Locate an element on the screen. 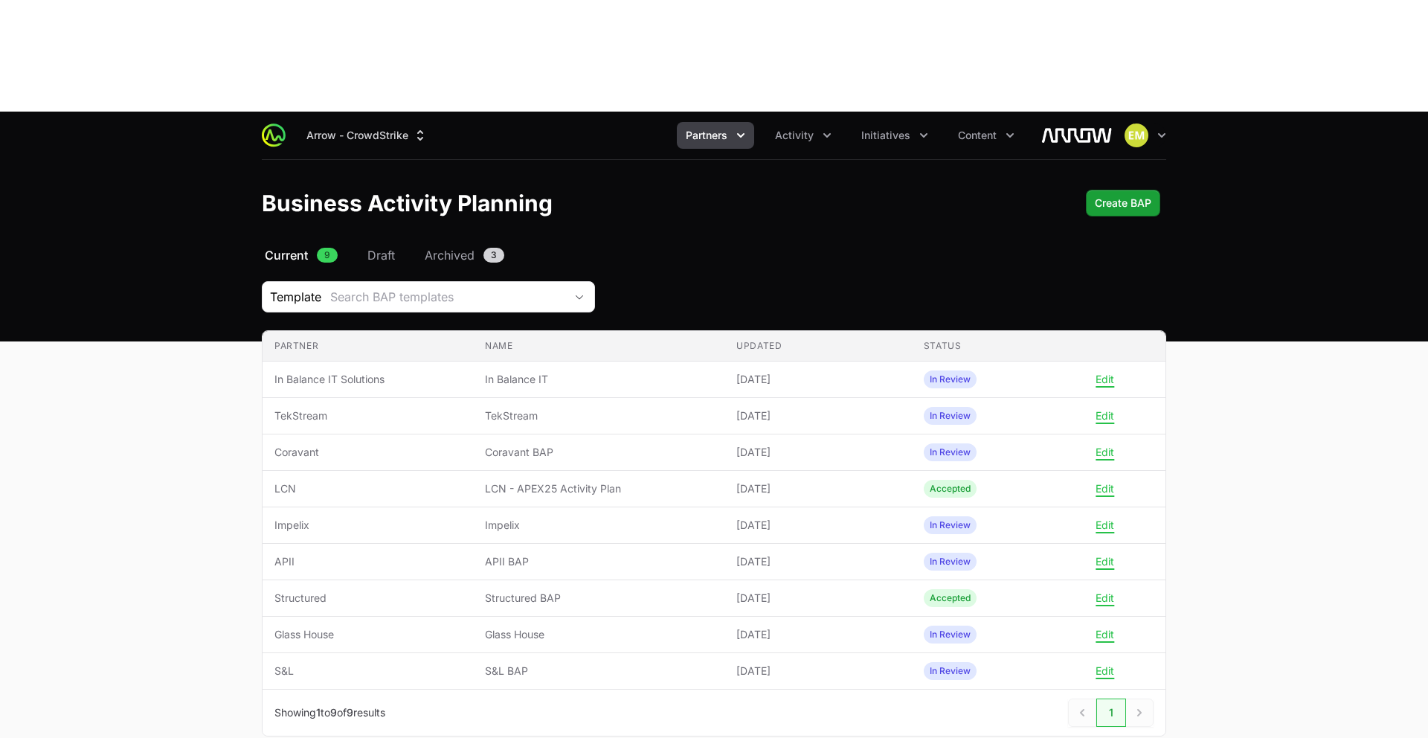 The height and width of the screenshot is (738, 1428). div: Search BAP templates is located at coordinates (447, 297).